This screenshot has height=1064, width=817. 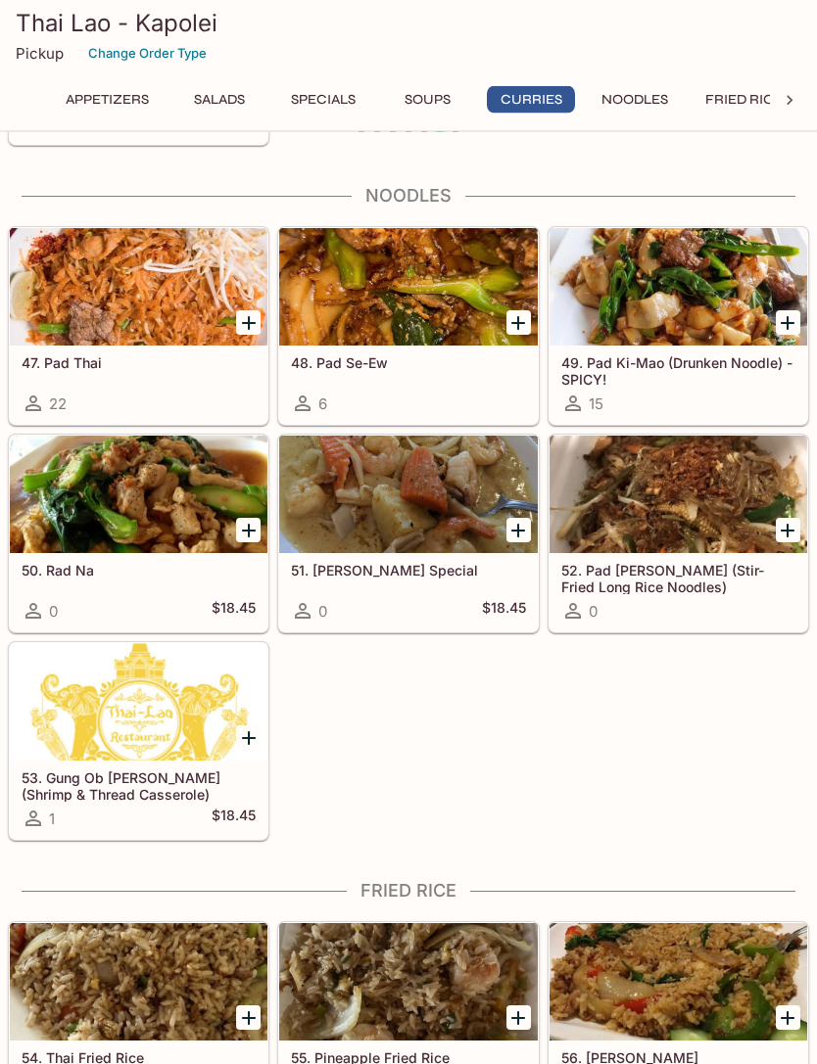 I want to click on span: 22, so click(x=58, y=404).